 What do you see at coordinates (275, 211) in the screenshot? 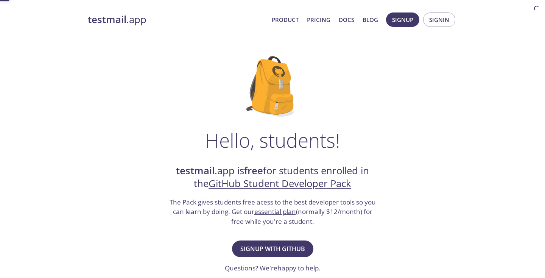
I see `a: essential plan` at bounding box center [275, 211].